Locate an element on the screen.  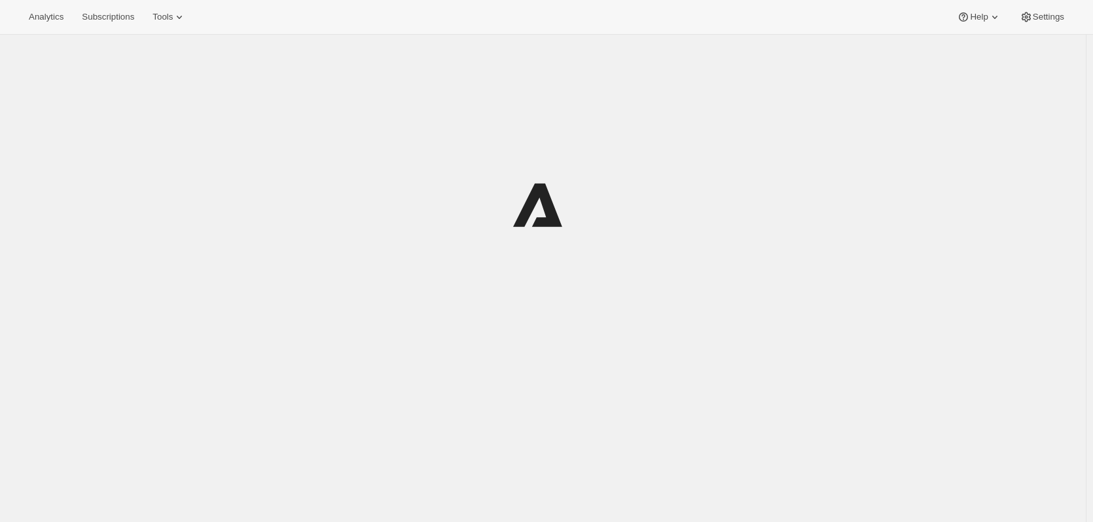
span: Settings is located at coordinates (1048, 17).